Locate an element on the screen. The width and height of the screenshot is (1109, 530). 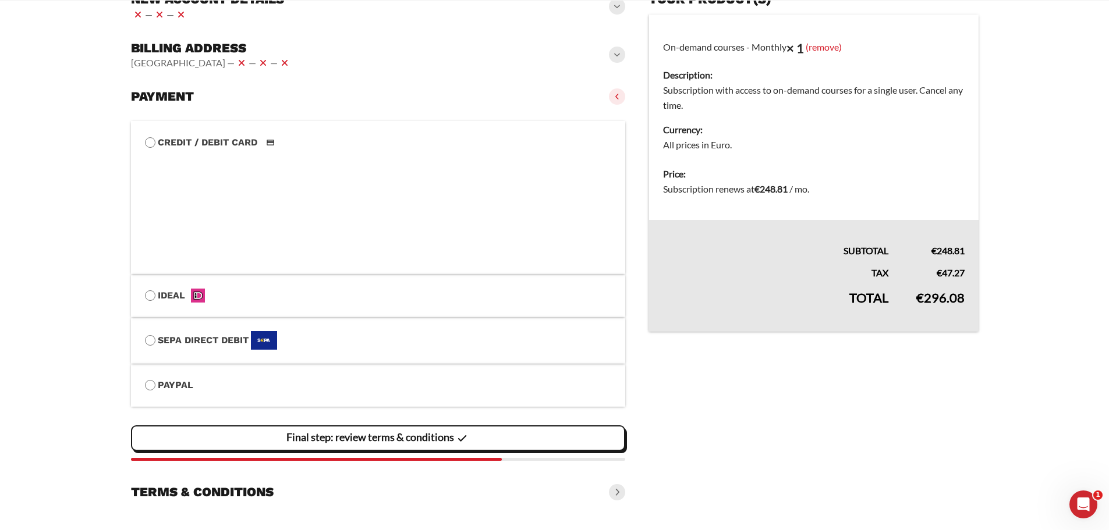
img: iDEAL is located at coordinates (198, 296).